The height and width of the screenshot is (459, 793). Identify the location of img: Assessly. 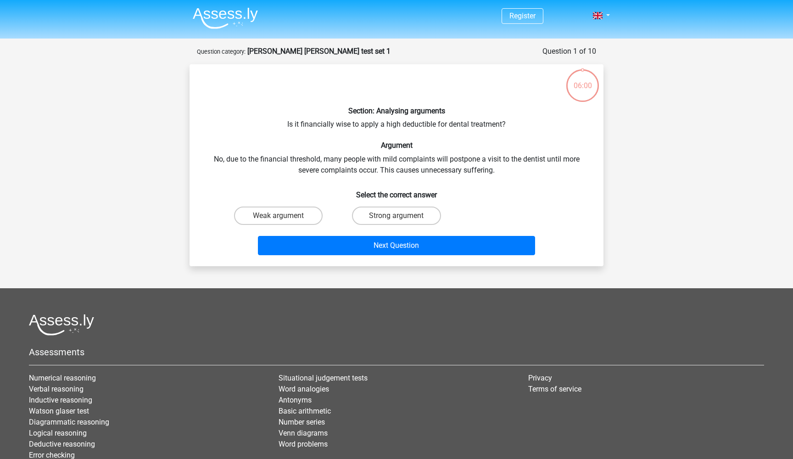
(225, 18).